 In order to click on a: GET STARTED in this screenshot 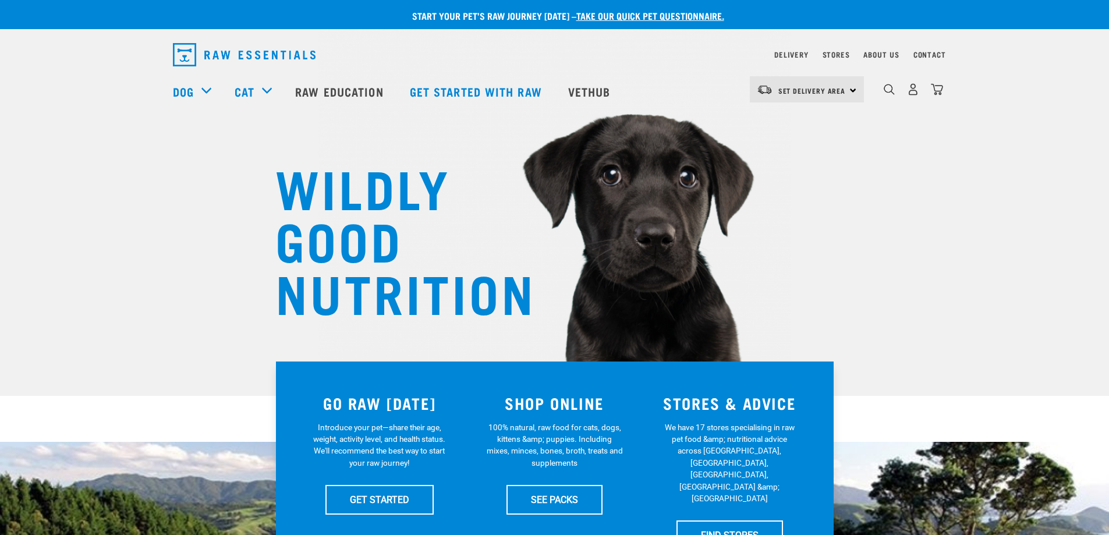, I will do `click(380, 500)`.